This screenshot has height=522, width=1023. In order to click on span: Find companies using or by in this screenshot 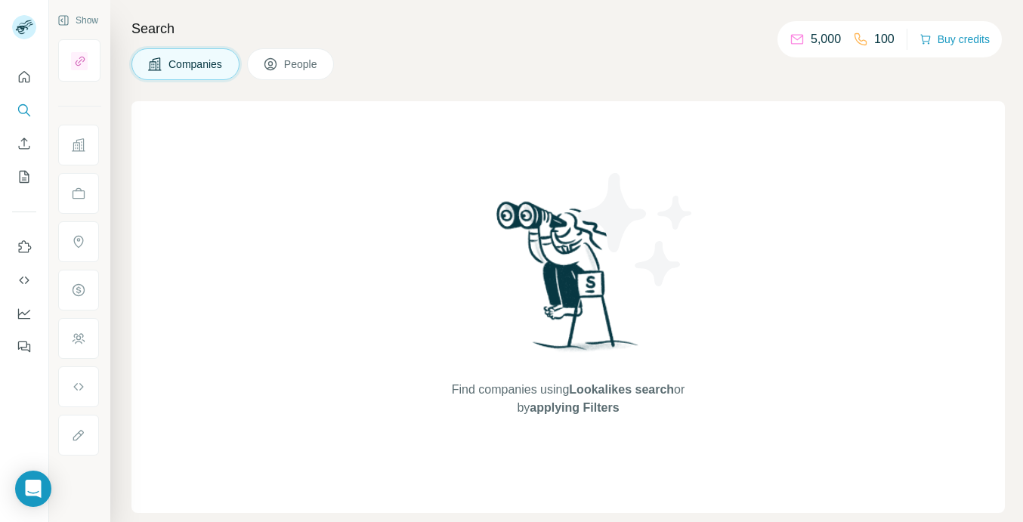, I will do `click(568, 399)`.